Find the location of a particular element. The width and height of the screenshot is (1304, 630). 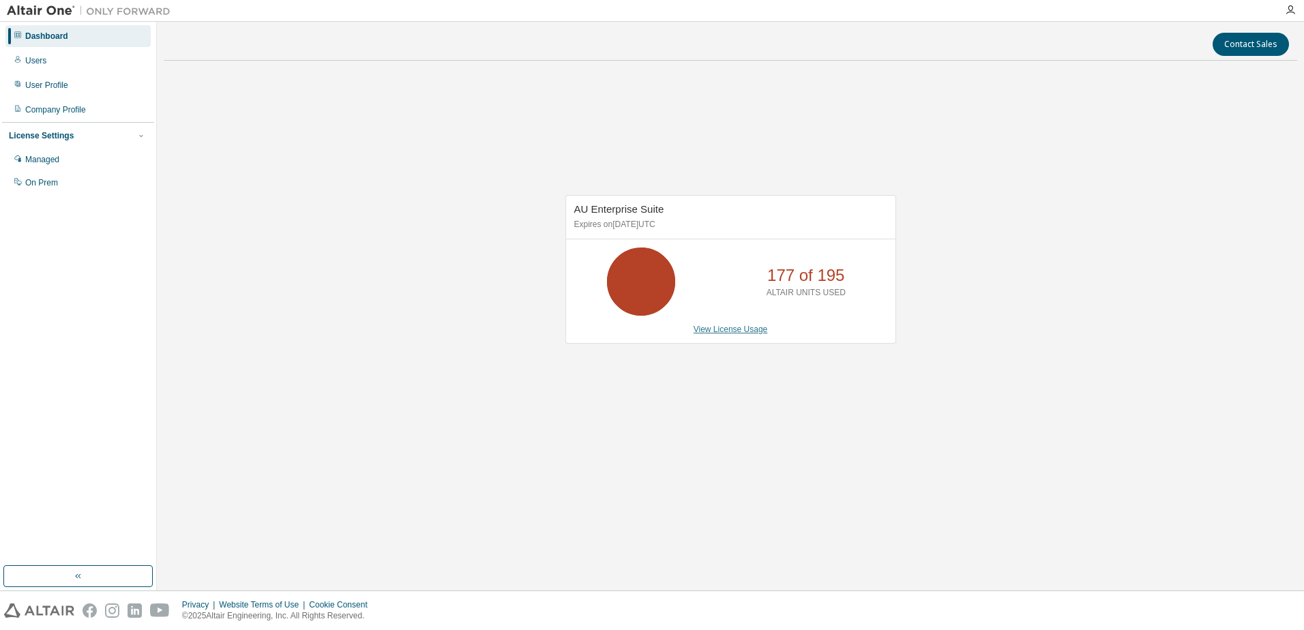

div: Company Profile is located at coordinates (55, 110).